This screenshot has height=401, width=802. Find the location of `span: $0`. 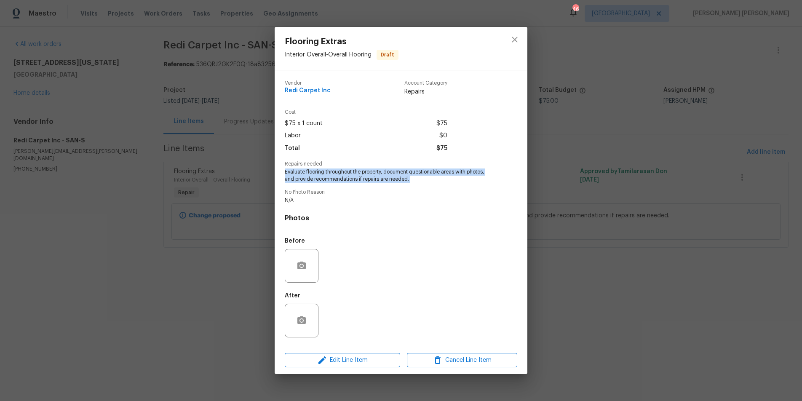

span: $0 is located at coordinates (443, 136).